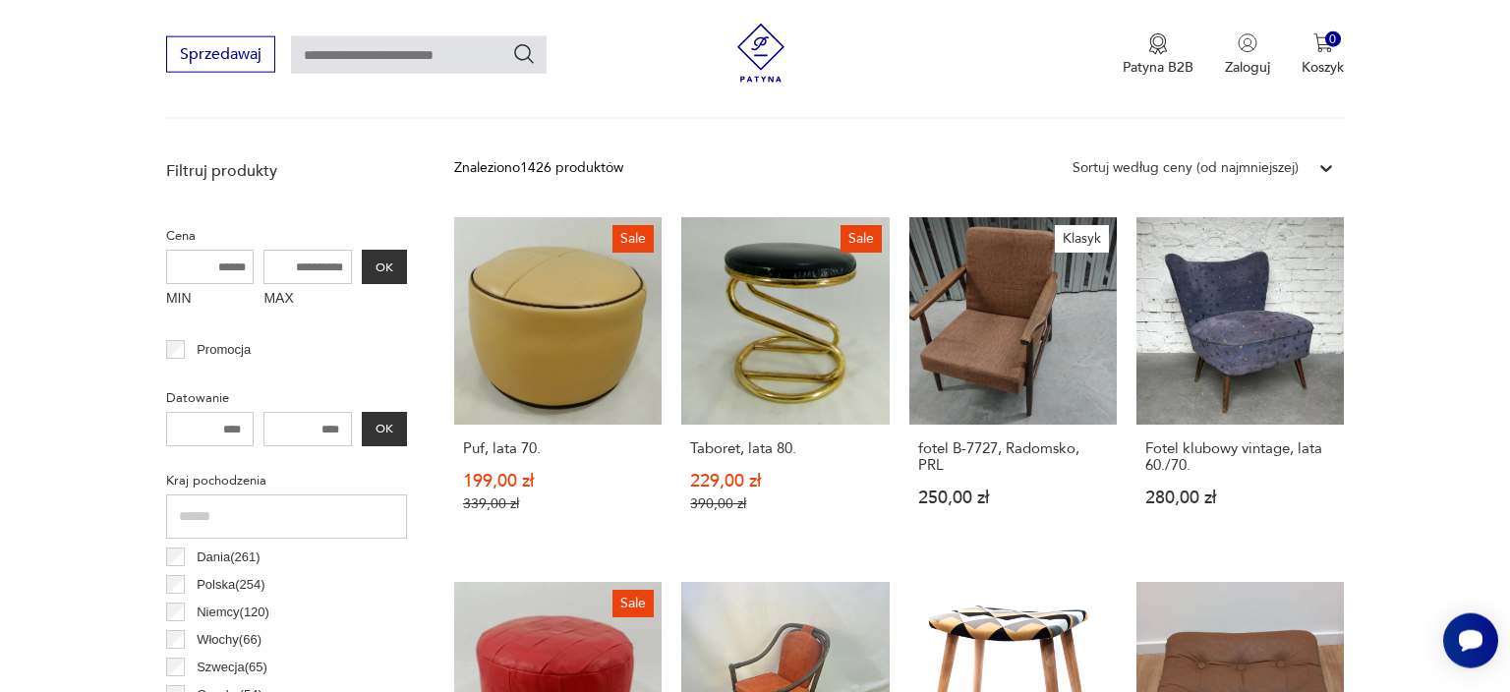  I want to click on img: Patyna - sklep z meblami i dekoracjami vintage, so click(761, 53).